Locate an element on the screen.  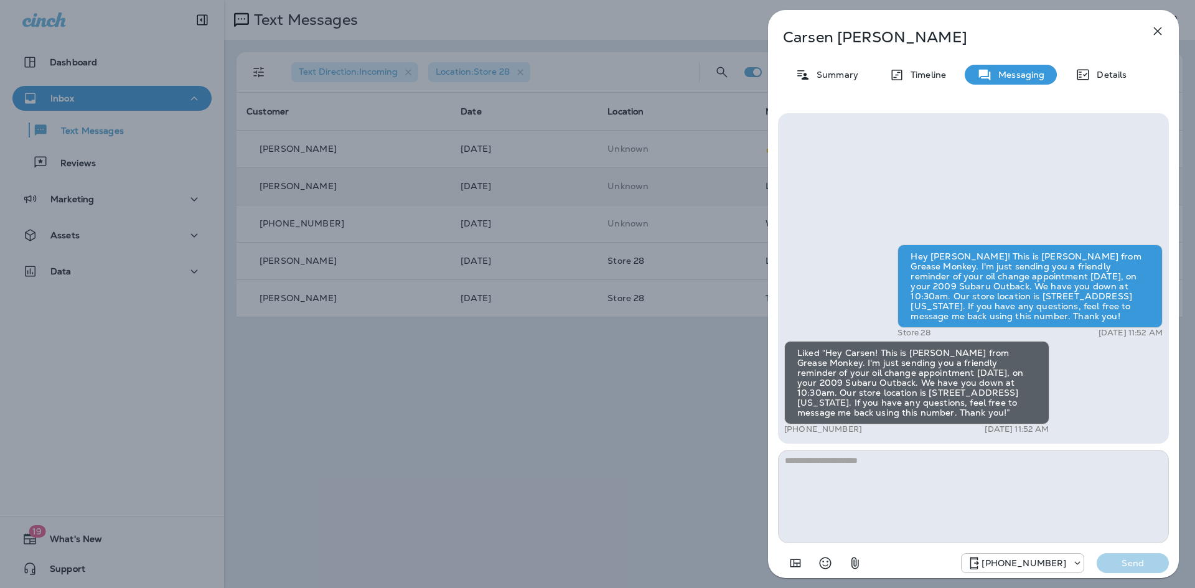
p: Timeline is located at coordinates (925, 75).